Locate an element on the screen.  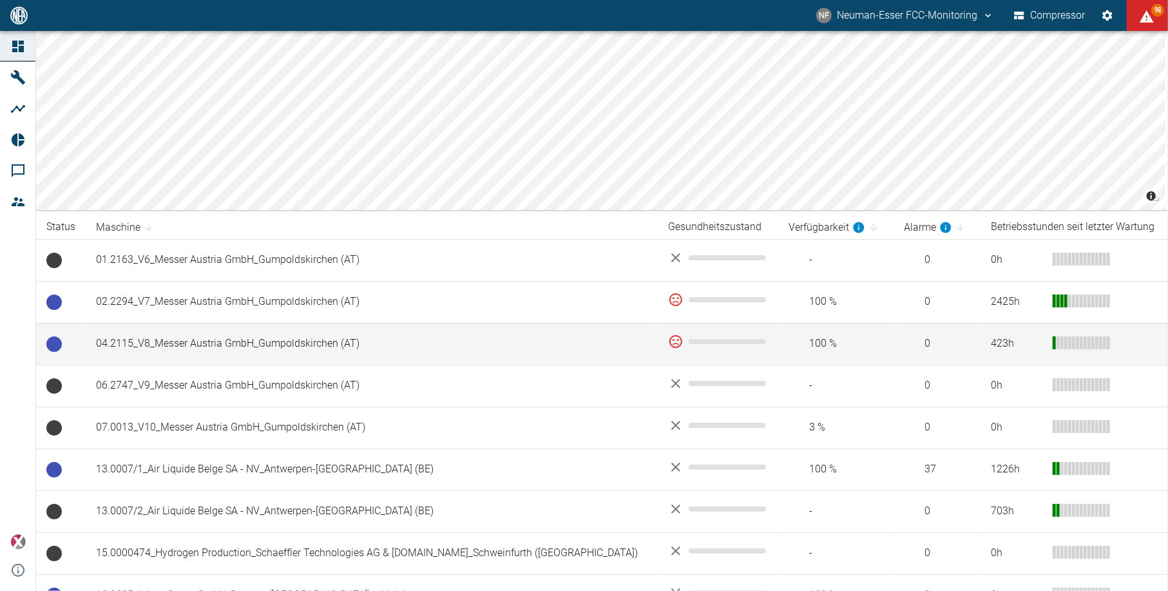
span: 98 is located at coordinates (1158, 10).